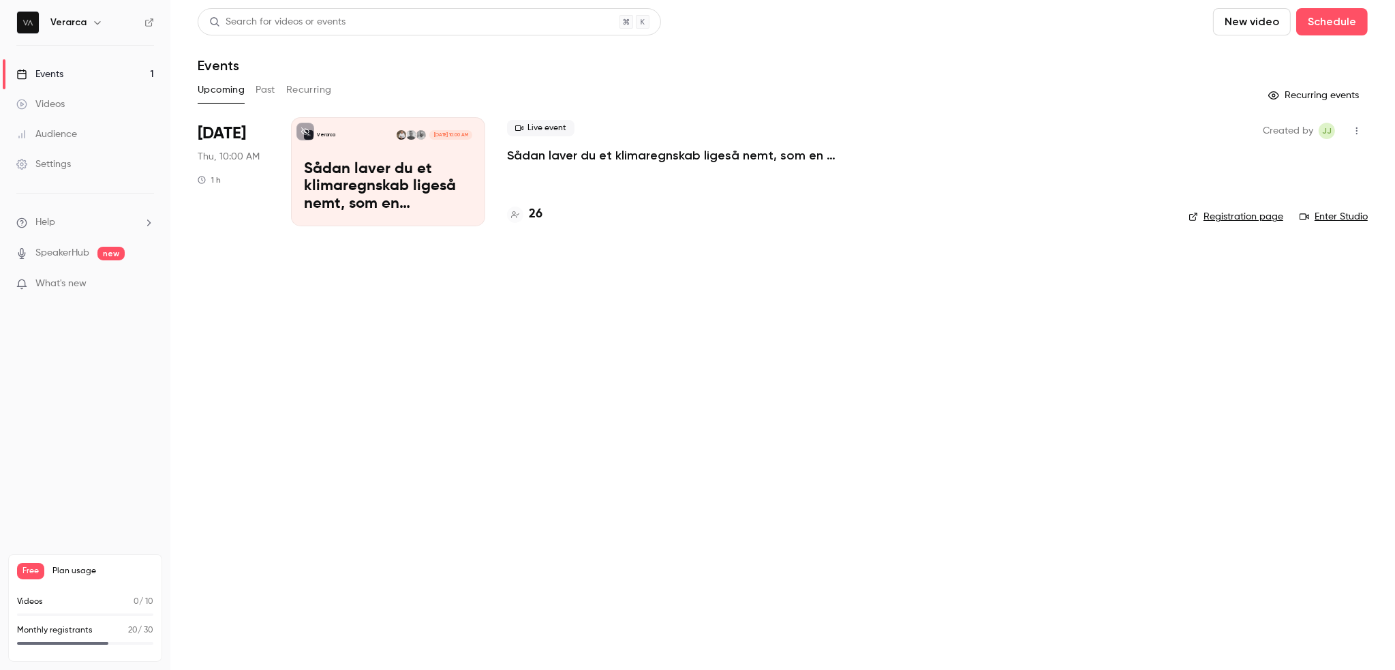 The width and height of the screenshot is (1395, 670). I want to click on span: Live event, so click(540, 128).